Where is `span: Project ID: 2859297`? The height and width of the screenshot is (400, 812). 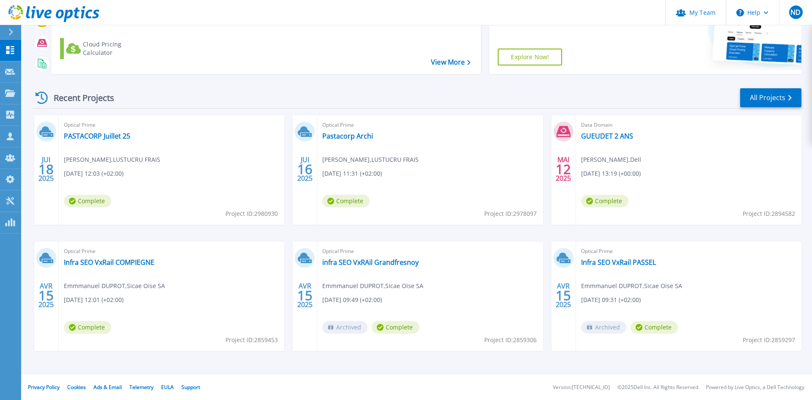
span: Project ID: 2859297 is located at coordinates (768, 340).